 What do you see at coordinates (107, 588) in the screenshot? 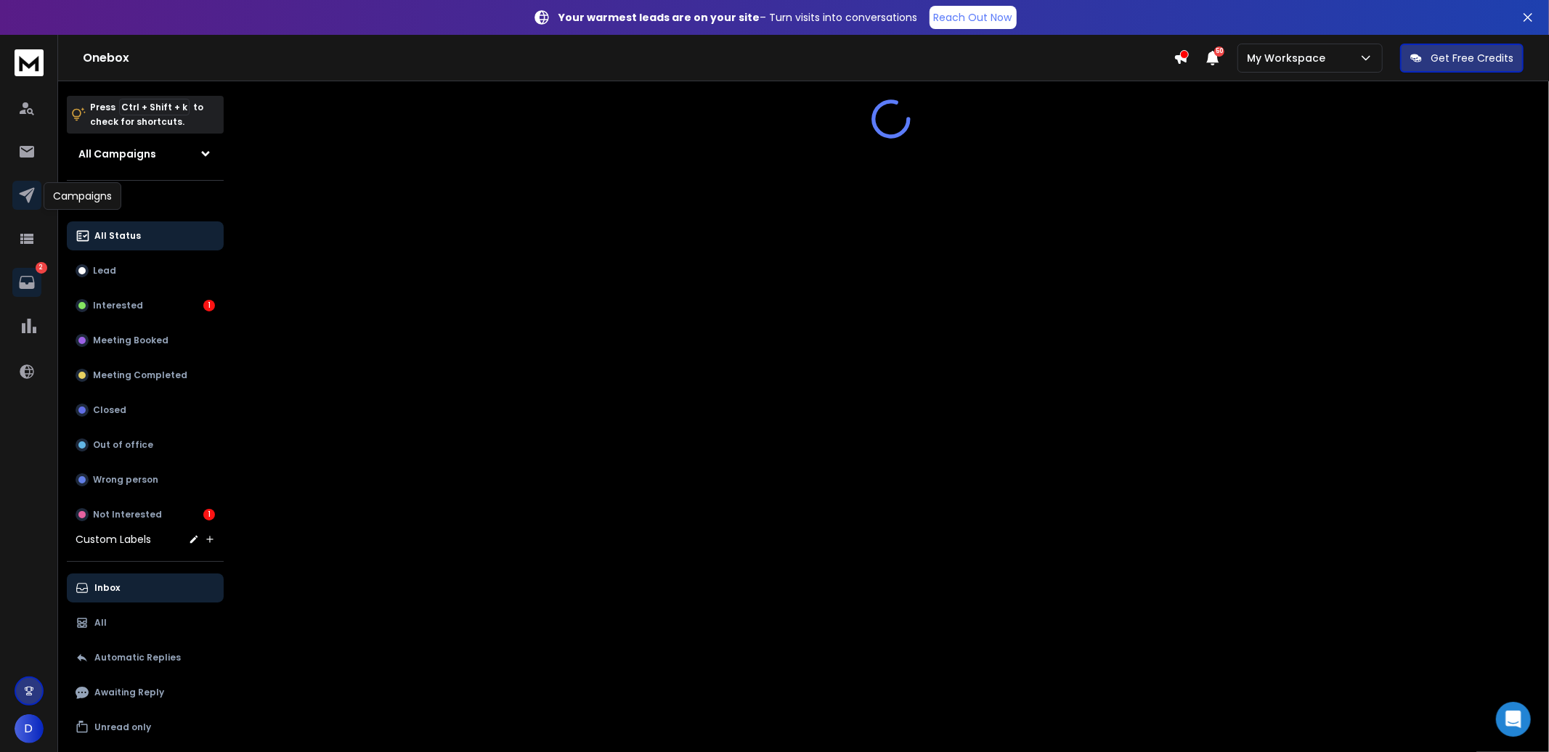
I see `p: Inbox` at bounding box center [107, 588].